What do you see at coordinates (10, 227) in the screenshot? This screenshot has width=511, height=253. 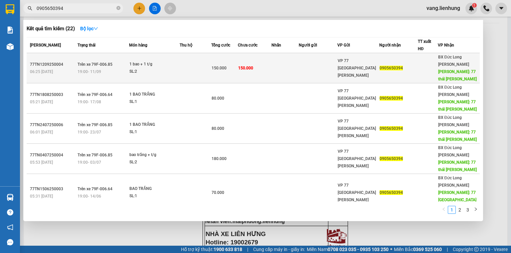 I see `span: notification` at bounding box center [10, 227].